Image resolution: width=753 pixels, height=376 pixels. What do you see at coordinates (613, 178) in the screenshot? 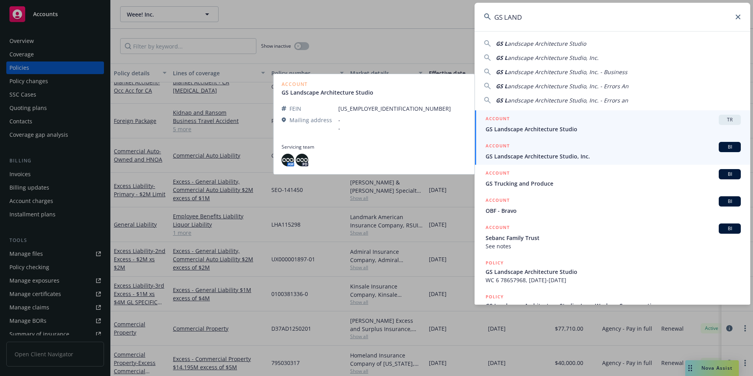
I see `a: ACCOUNTBIGS Trucking and Produce` at bounding box center [613, 178].